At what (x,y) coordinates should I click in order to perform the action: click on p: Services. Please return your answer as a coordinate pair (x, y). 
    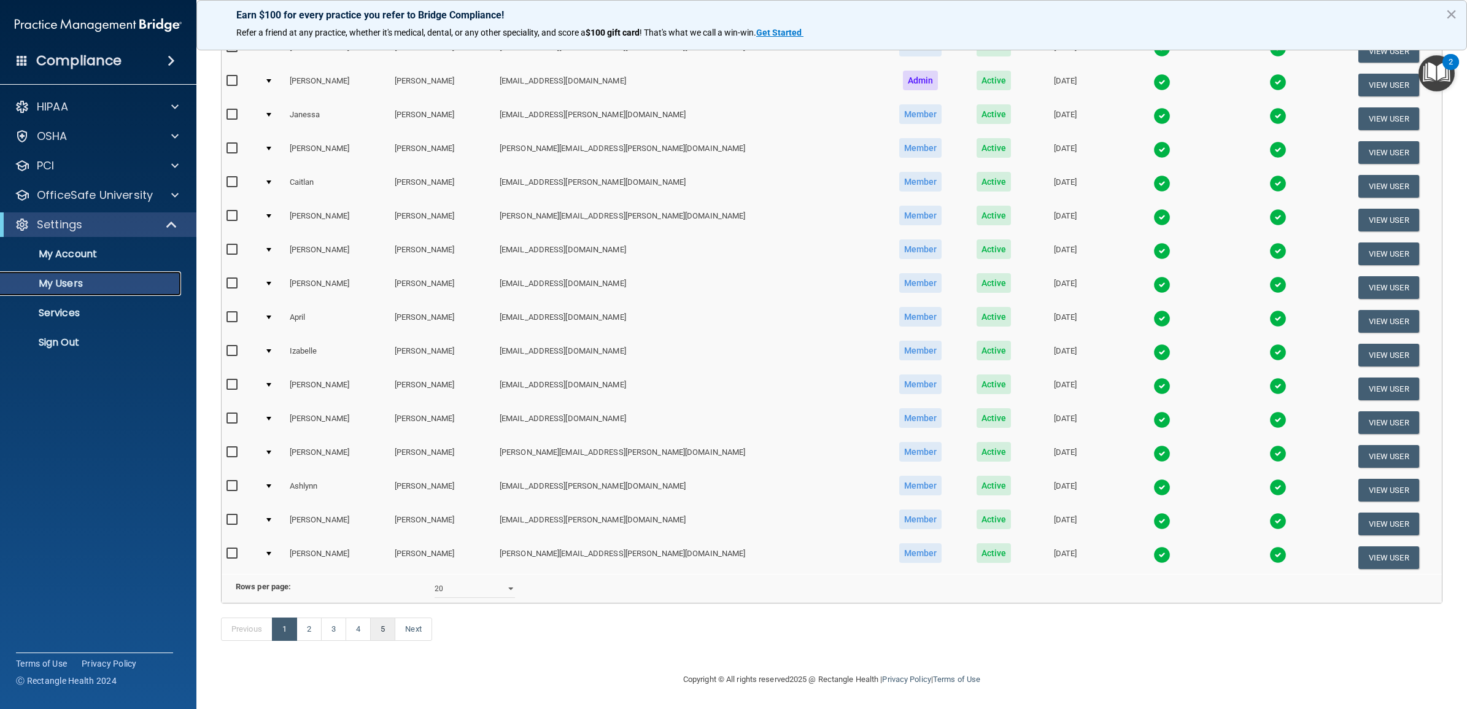
    Looking at the image, I should click on (91, 313).